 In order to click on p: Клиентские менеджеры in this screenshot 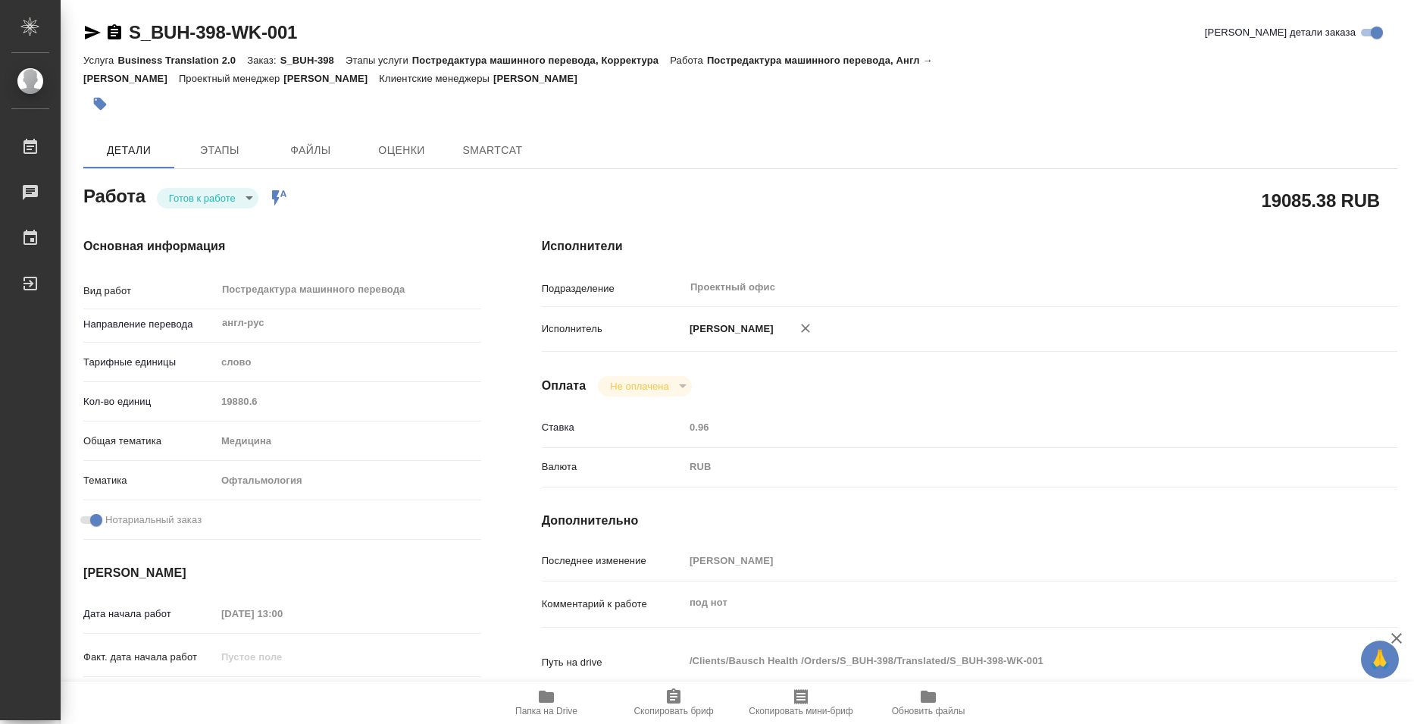, I will do `click(436, 78)`.